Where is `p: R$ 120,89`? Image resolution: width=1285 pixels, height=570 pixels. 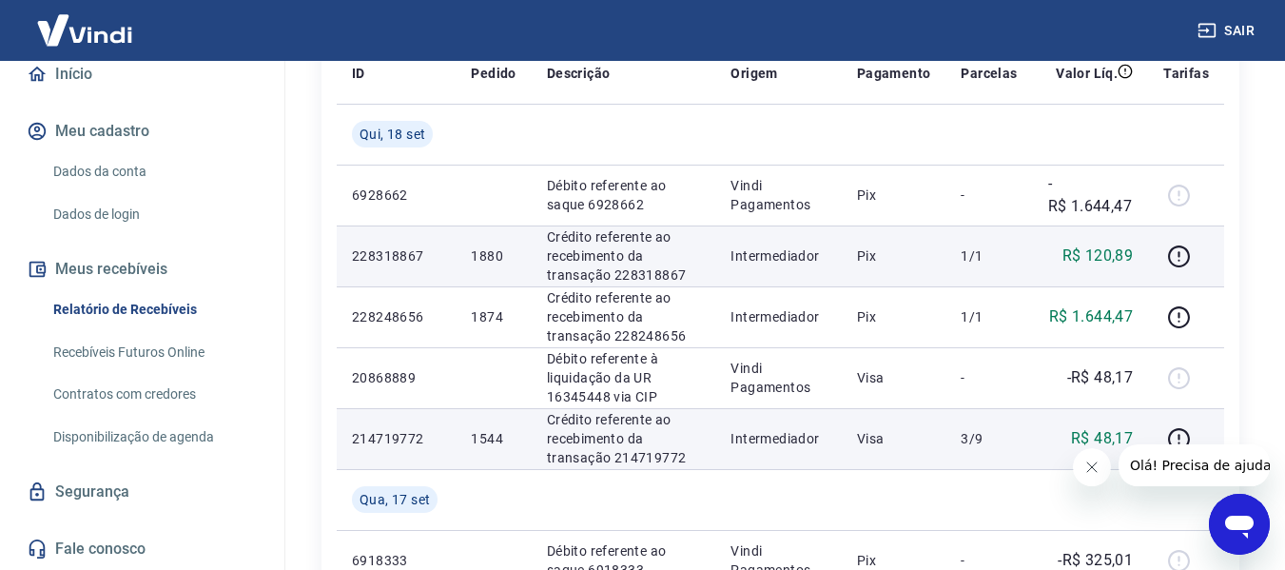 p: R$ 120,89 is located at coordinates (1098, 256).